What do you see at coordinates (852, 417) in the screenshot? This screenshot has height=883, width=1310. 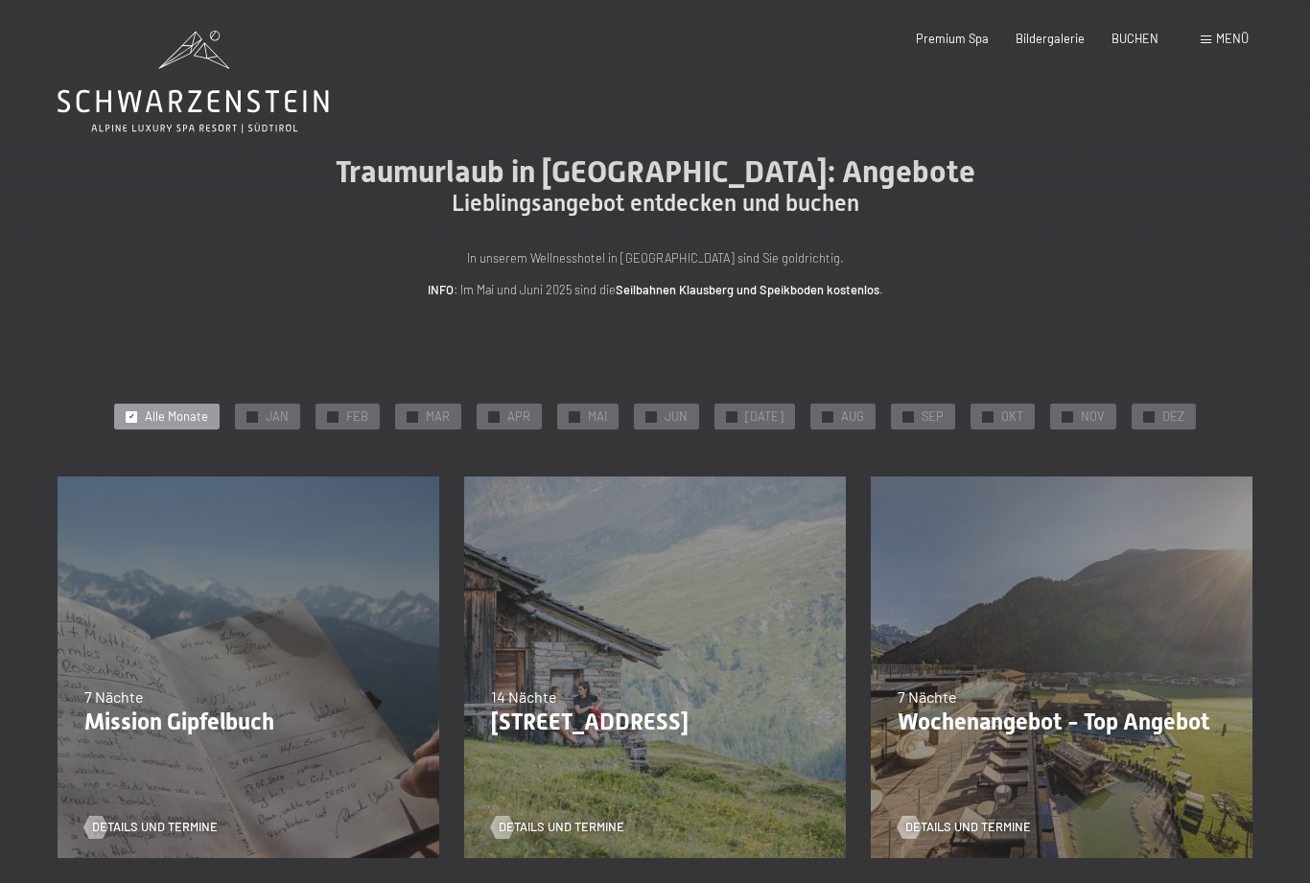 I see `span: AUG` at bounding box center [852, 417].